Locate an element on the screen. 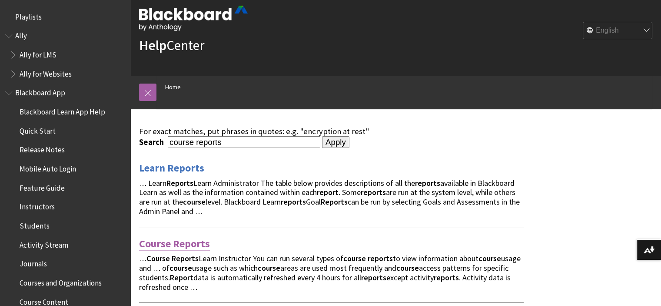 This screenshot has height=306, width=661. span: Students is located at coordinates (34, 224).